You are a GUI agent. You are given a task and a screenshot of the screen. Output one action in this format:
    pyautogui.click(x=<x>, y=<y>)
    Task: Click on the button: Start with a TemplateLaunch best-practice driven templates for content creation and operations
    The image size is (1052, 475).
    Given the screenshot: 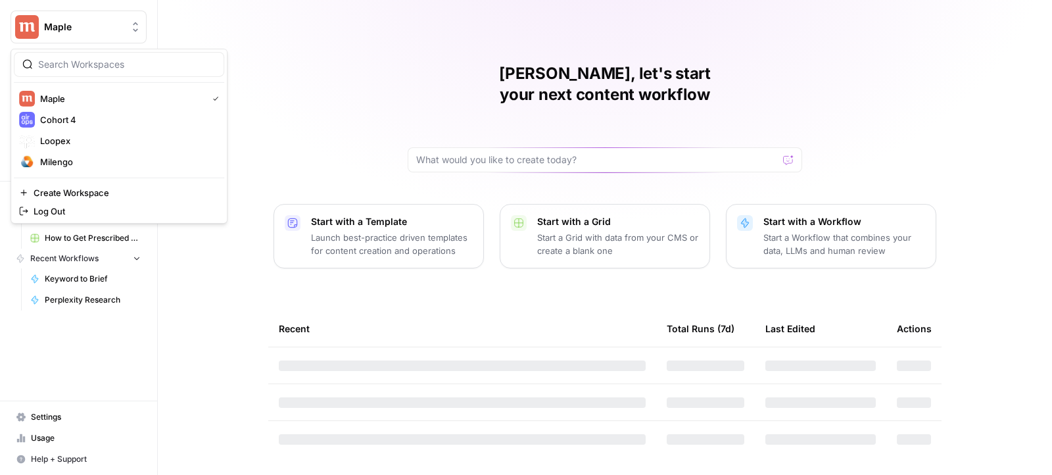 What is the action you would take?
    pyautogui.click(x=379, y=236)
    